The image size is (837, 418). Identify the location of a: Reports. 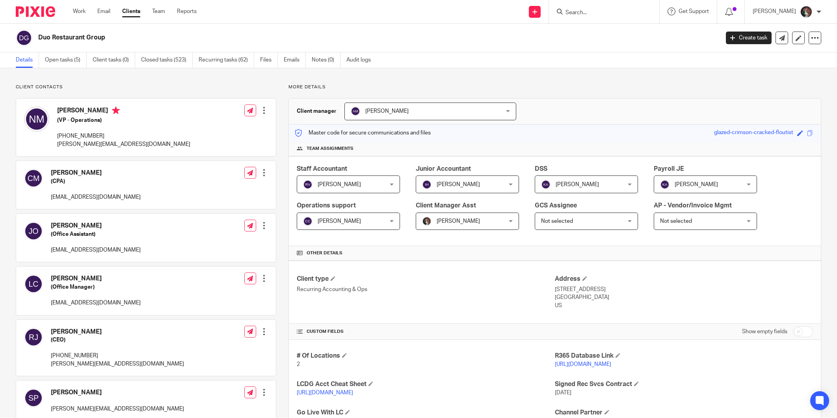
(187, 11).